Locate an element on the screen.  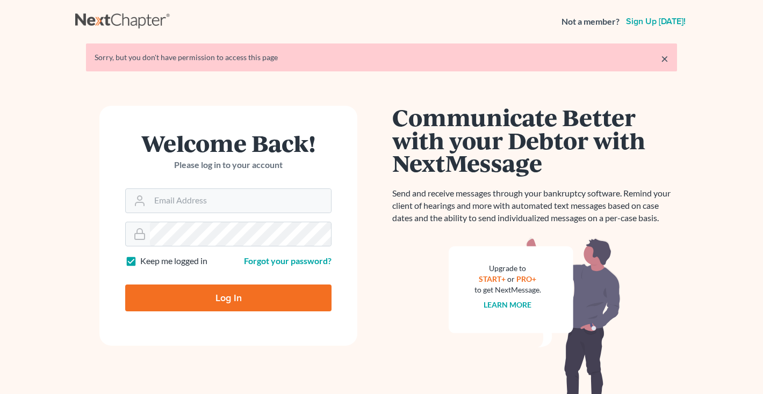
a: START+ is located at coordinates (493, 279).